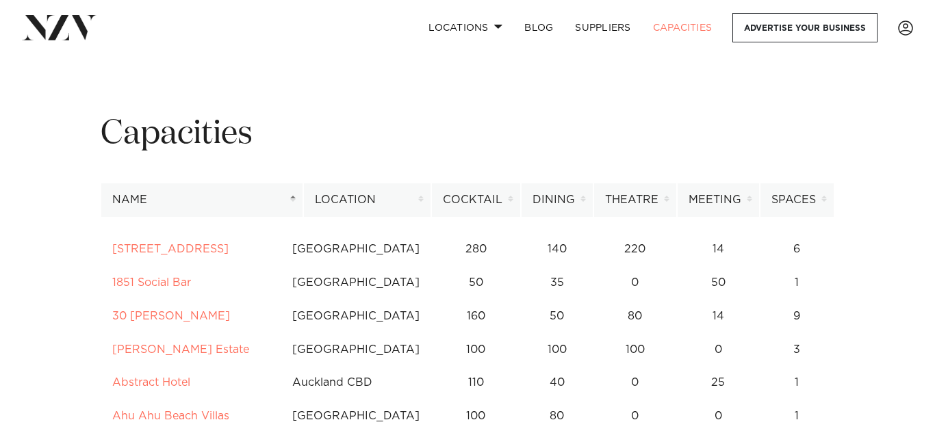 This screenshot has width=935, height=433. What do you see at coordinates (476, 383) in the screenshot?
I see `td: 110` at bounding box center [476, 383].